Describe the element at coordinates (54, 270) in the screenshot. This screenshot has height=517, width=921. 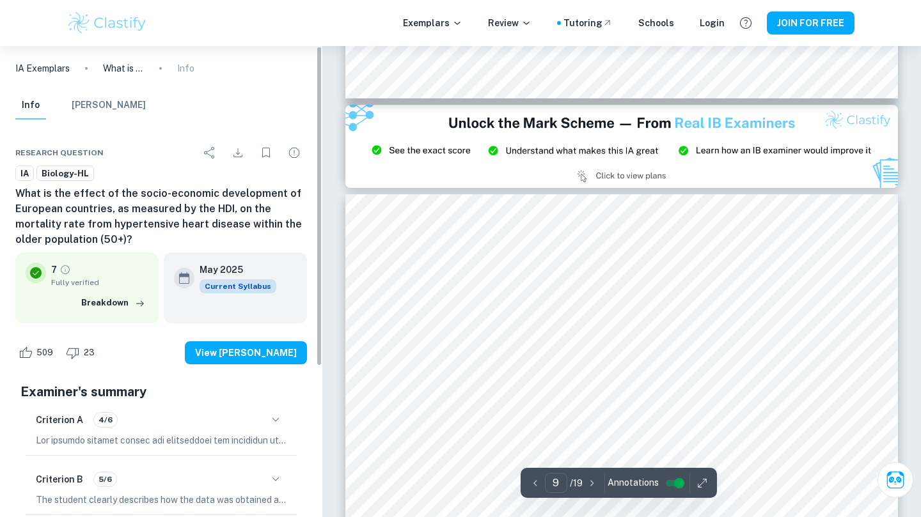
I see `p: 7` at that location.